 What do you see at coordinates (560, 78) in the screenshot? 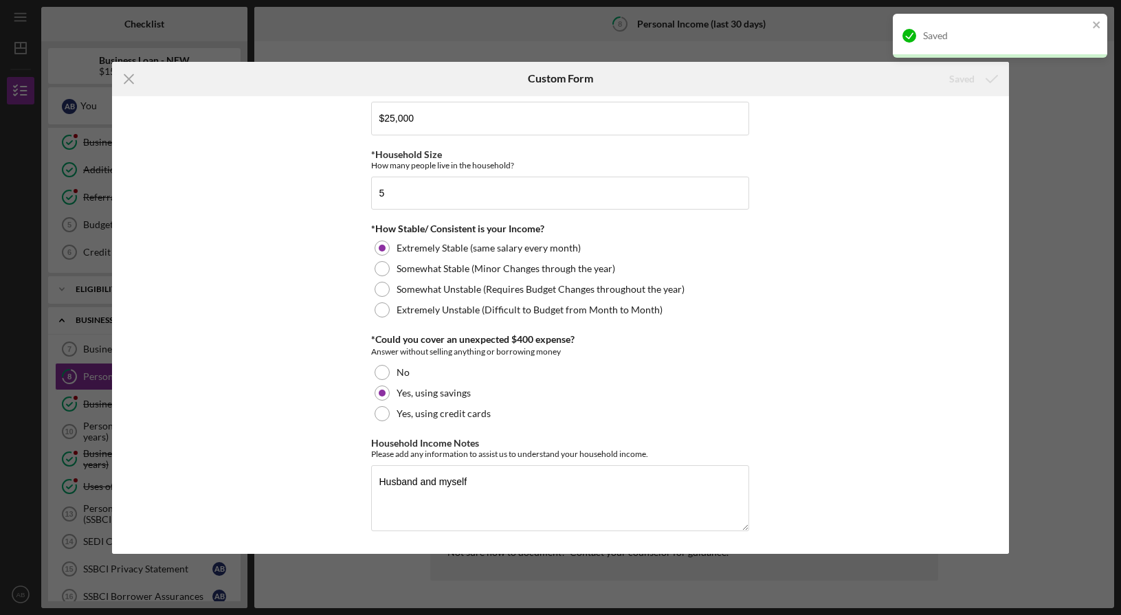
I see `h6: Custom Form` at bounding box center [560, 78].